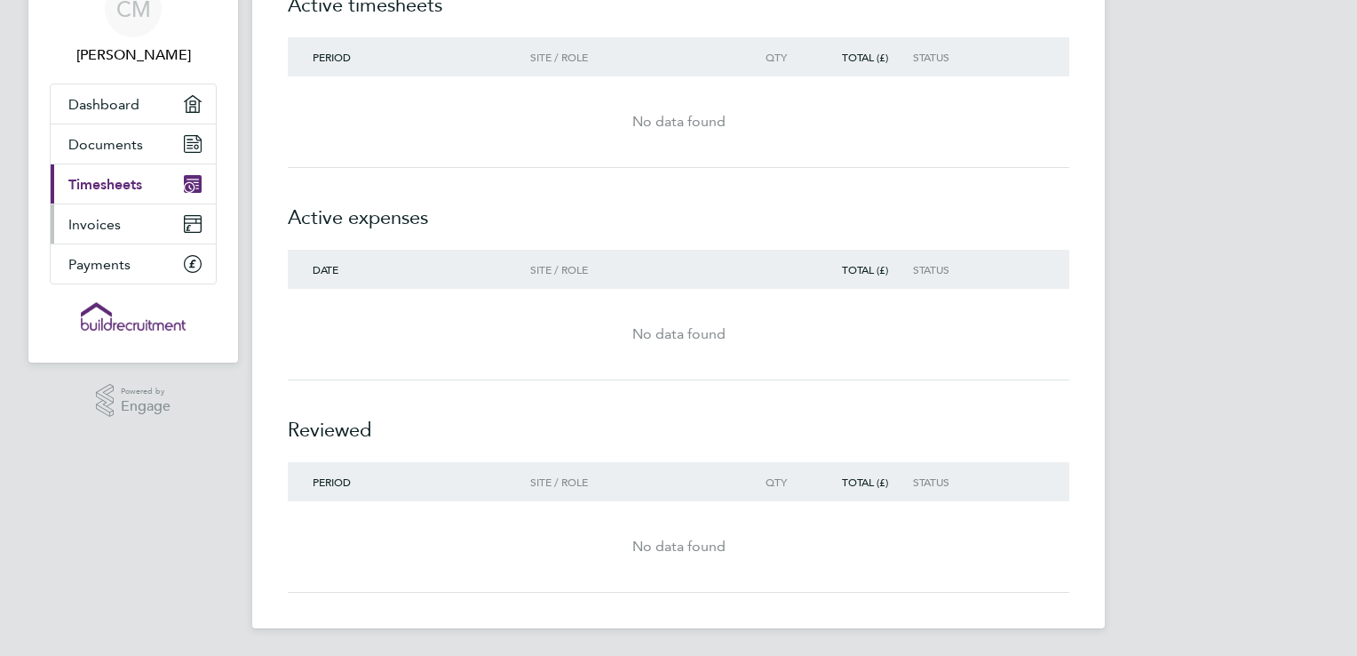 The width and height of the screenshot is (1357, 656). Describe the element at coordinates (133, 55) in the screenshot. I see `span: Chevonne Mccann` at that location.